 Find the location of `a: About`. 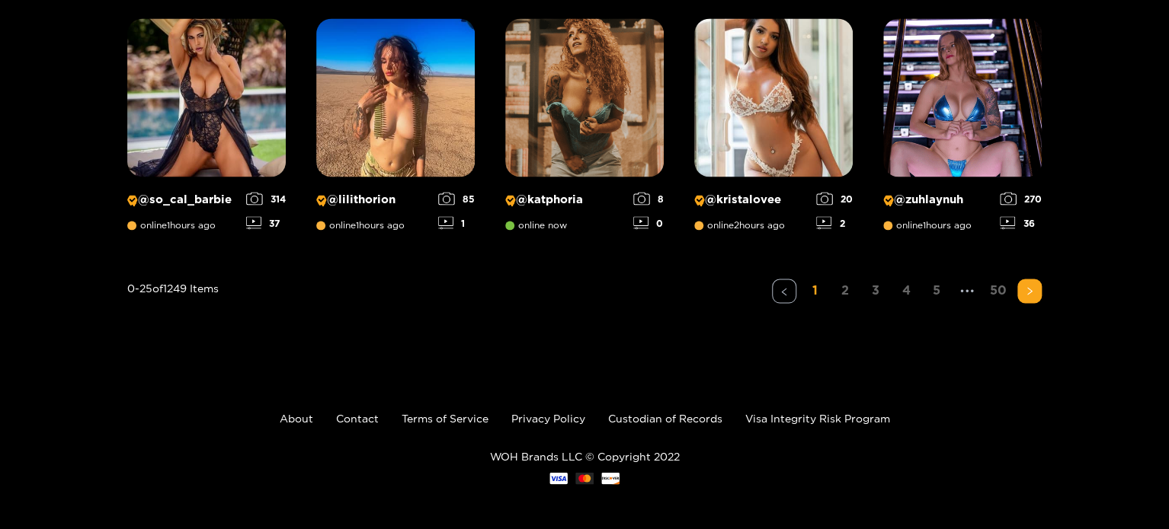

a: About is located at coordinates (296, 417).